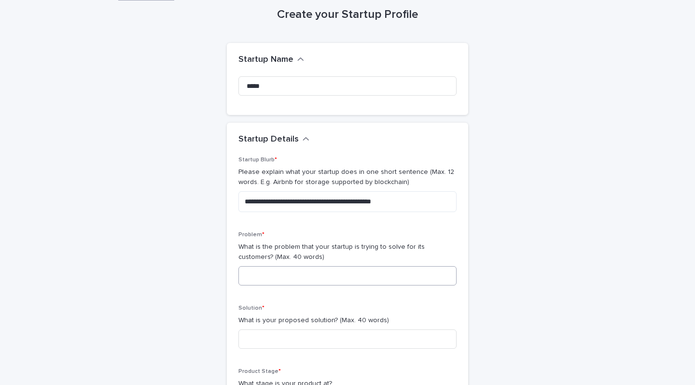 This screenshot has width=695, height=385. I want to click on p: Please explain what your startup does in one short sentence (Max. 12 words. E.g. Airbnb for stora..., so click(348, 177).